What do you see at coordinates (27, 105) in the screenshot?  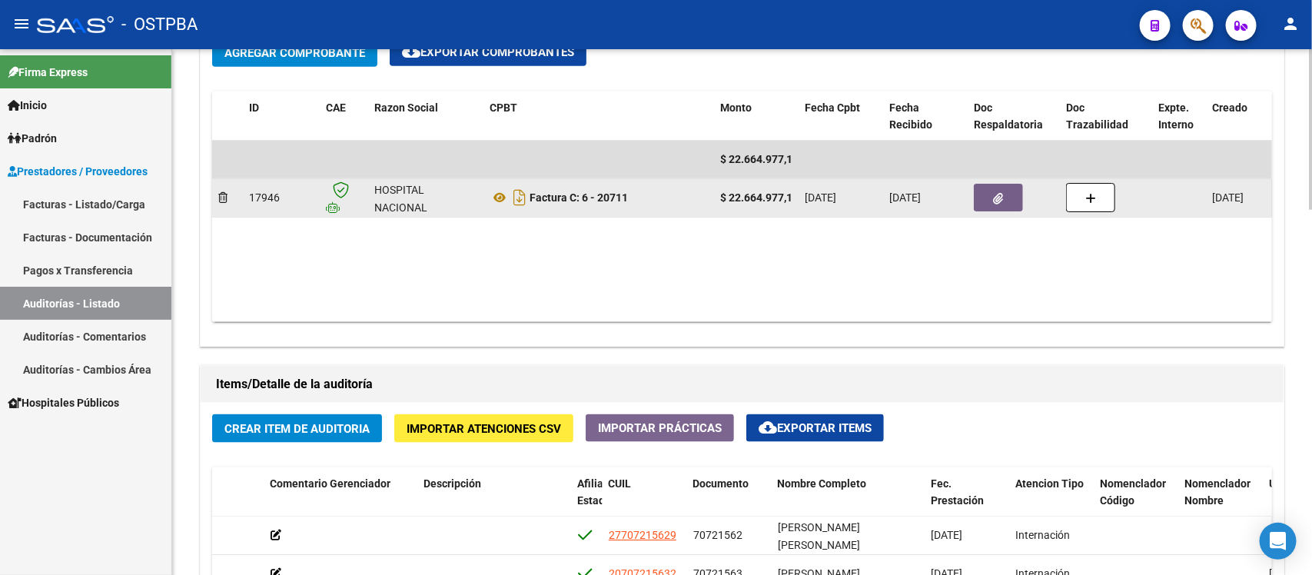 I see `span: Inicio` at bounding box center [27, 105].